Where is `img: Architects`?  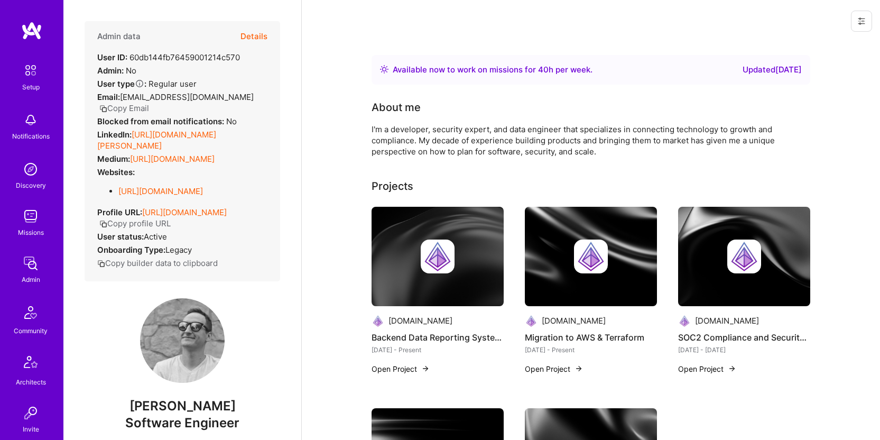 img: Architects is located at coordinates (31, 364).